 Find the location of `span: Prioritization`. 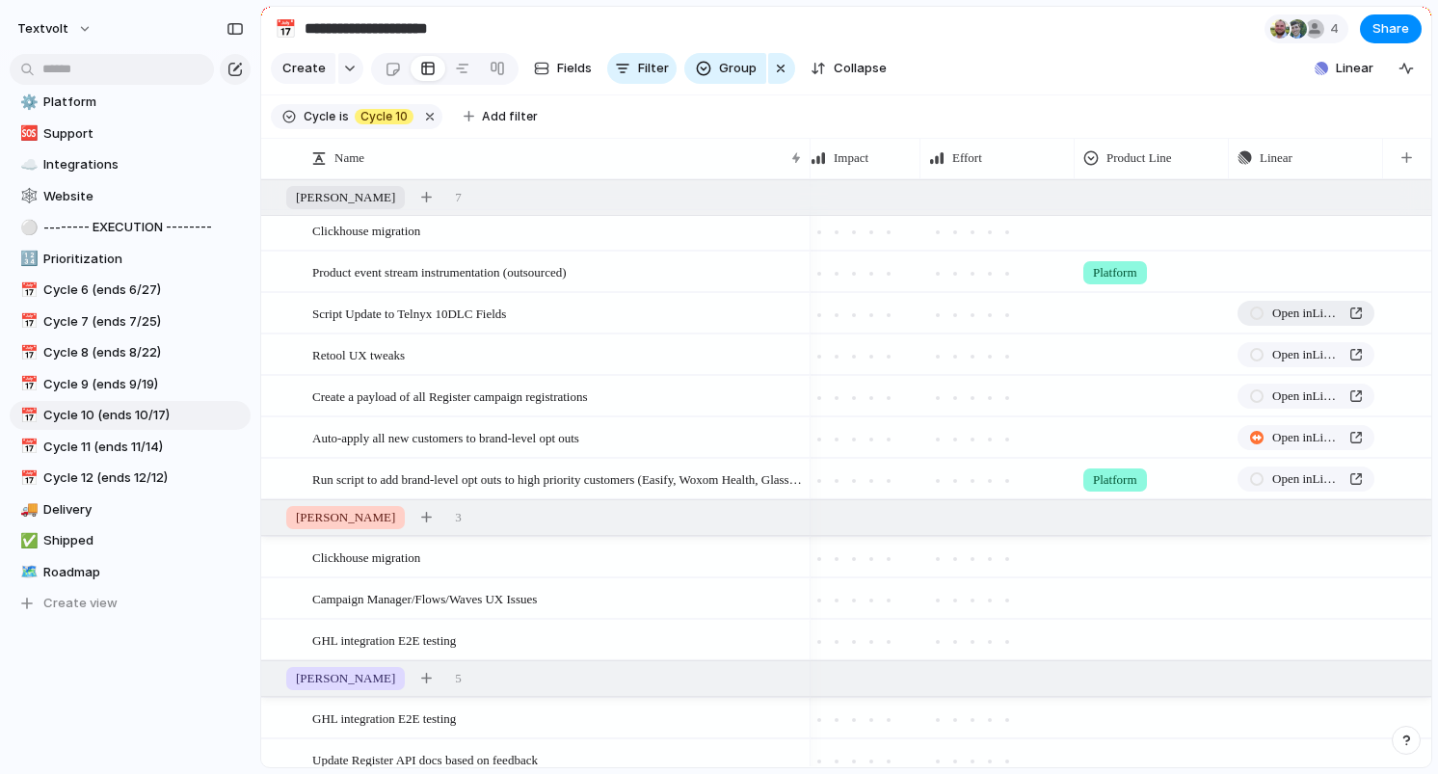

span: Prioritization is located at coordinates (144, 259).